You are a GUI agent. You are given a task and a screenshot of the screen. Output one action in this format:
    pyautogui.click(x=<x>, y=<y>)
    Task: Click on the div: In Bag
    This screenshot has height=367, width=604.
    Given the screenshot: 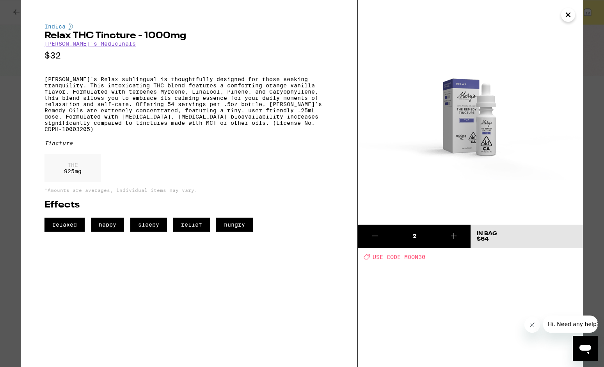 What is the action you would take?
    pyautogui.click(x=487, y=234)
    